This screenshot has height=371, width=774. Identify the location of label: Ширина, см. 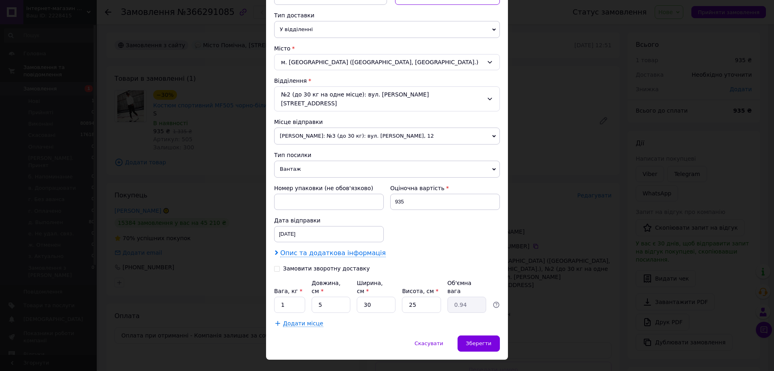
(370, 287).